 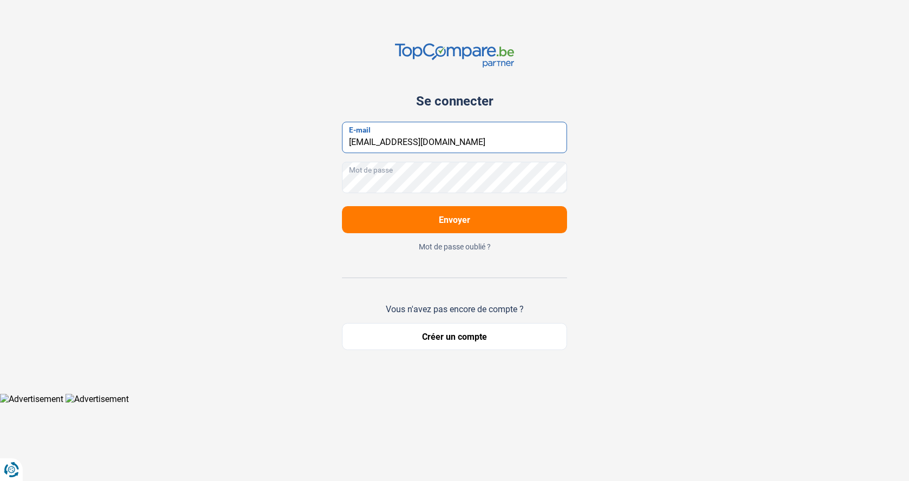 I want to click on span: Envoyer, so click(x=454, y=220).